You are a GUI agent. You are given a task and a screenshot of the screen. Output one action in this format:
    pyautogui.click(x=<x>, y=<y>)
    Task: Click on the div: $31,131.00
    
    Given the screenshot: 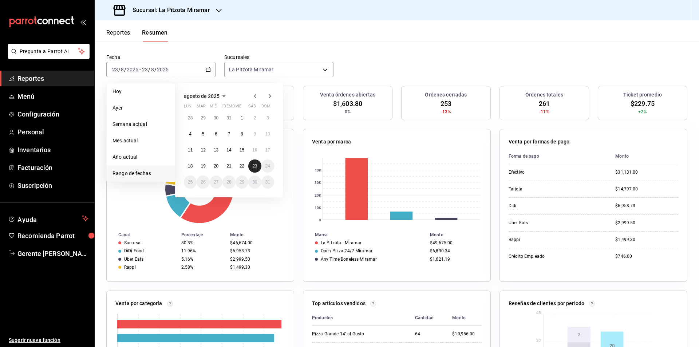 What is the action you would take?
    pyautogui.click(x=647, y=172)
    